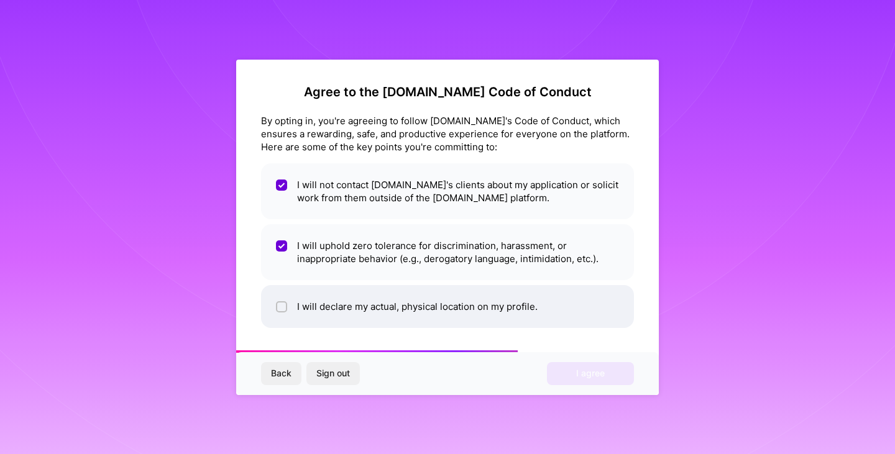 Image resolution: width=895 pixels, height=454 pixels. Describe the element at coordinates (447, 306) in the screenshot. I see `li: I will declare my actual, physical location on my profile.` at that location.